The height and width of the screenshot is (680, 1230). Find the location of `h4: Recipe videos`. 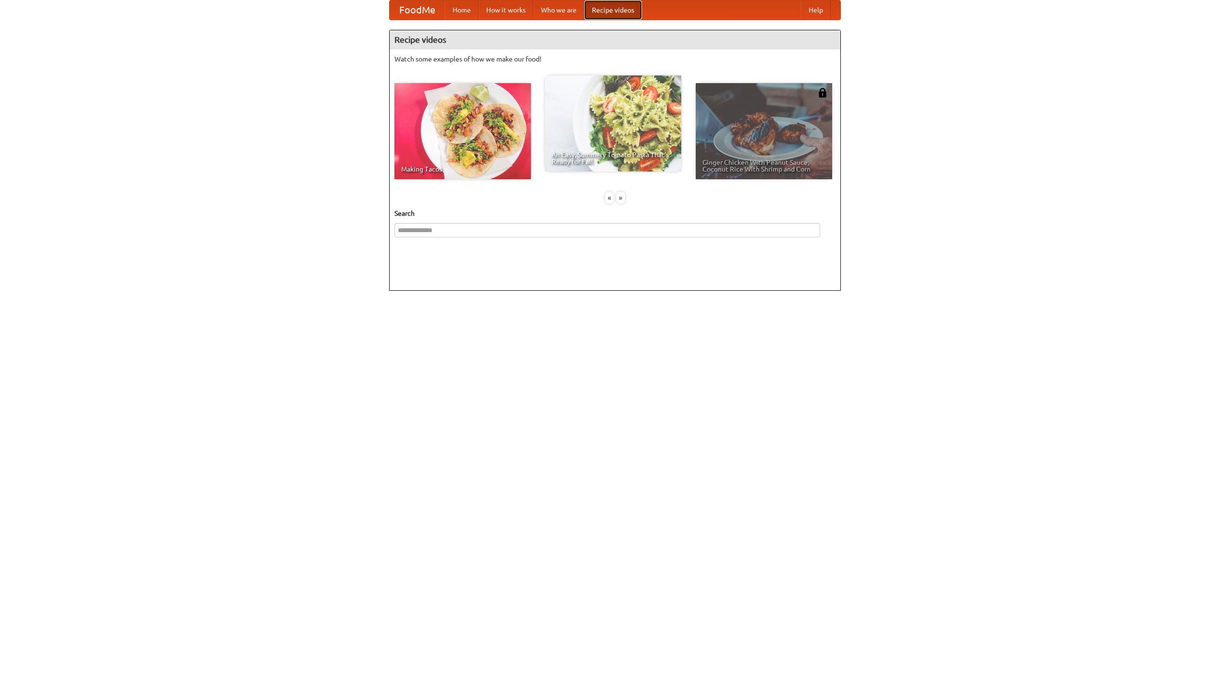

h4: Recipe videos is located at coordinates (615, 40).